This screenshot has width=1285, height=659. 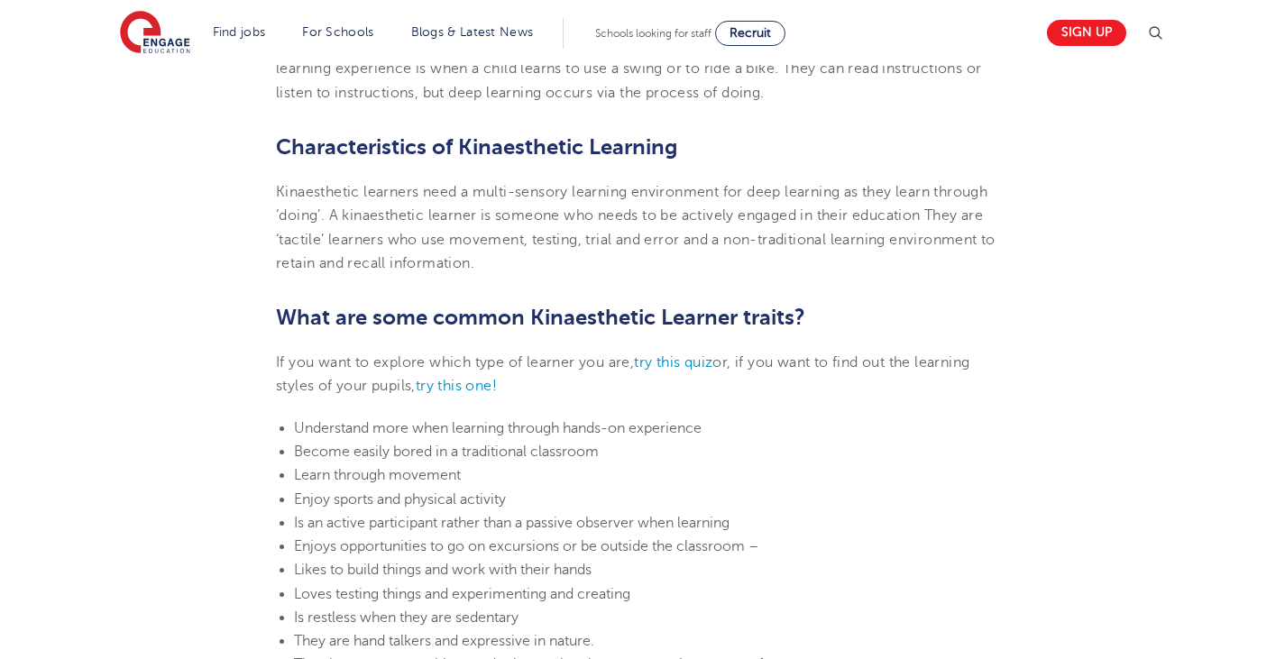 I want to click on span: Schools looking for staff, so click(x=653, y=33).